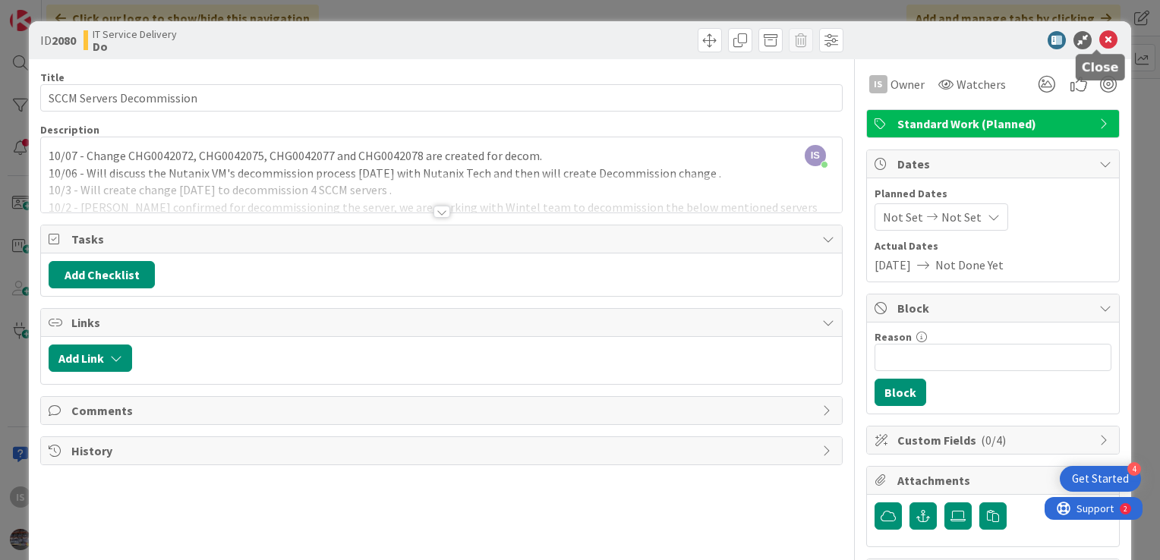  What do you see at coordinates (993, 194) in the screenshot?
I see `span: Planned Dates` at bounding box center [993, 194].